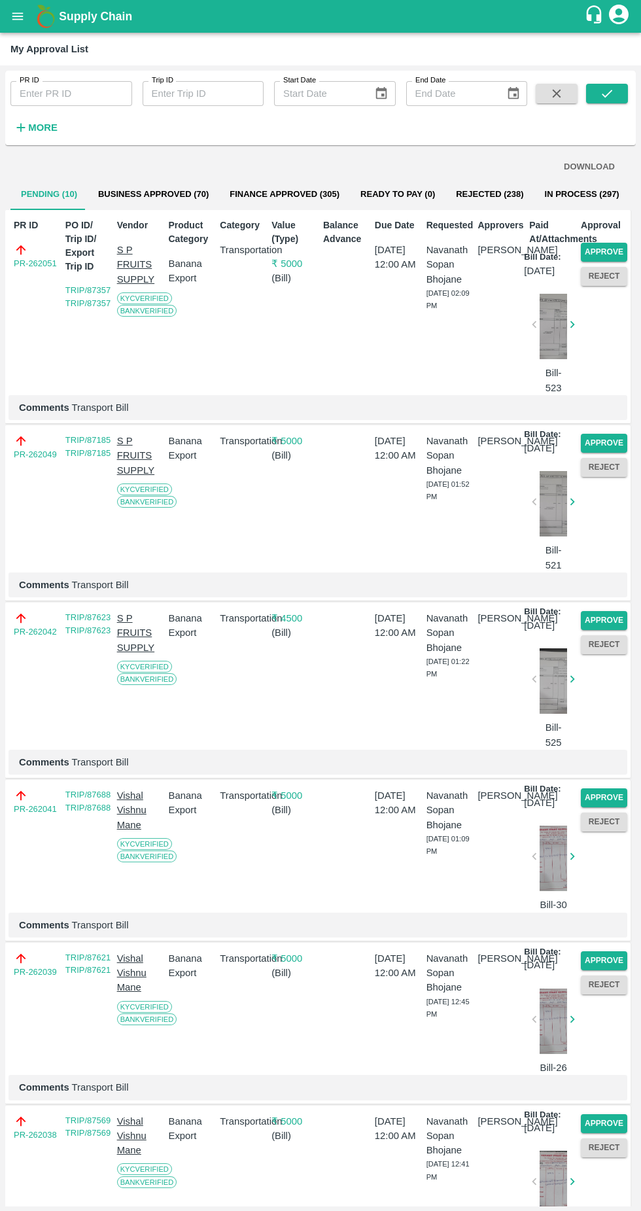  Describe the element at coordinates (153, 194) in the screenshot. I see `button: Business Approved (70)` at that location.